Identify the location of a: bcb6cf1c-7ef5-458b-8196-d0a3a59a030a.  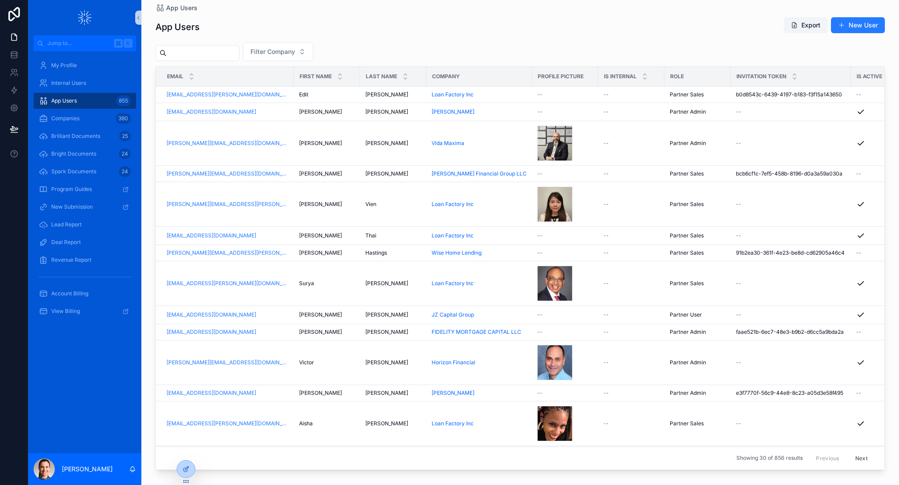
(791, 174).